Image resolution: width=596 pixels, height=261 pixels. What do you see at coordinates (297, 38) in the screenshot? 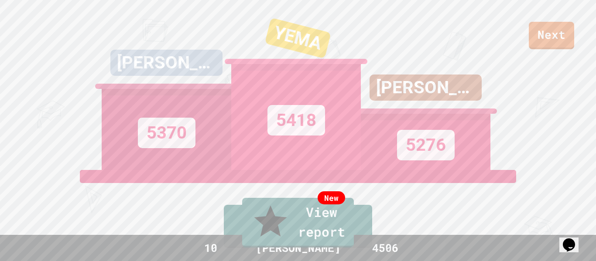
I see `div: YEMA` at bounding box center [297, 38].